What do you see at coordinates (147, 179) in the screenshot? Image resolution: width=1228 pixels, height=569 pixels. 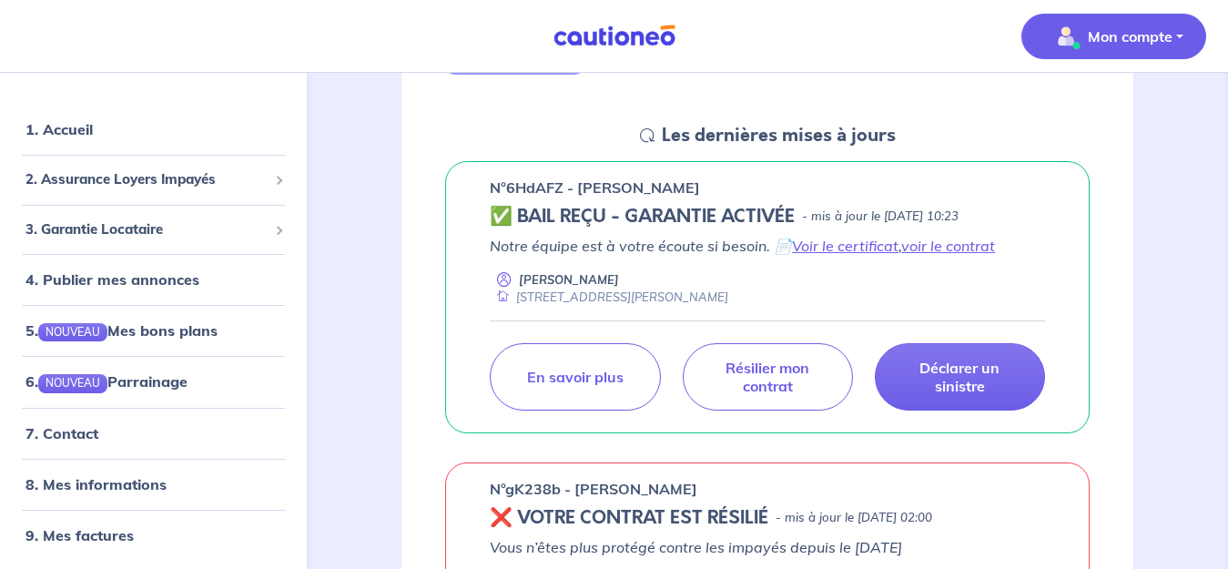 I see `span: 2. Assurance Loyers Impayés` at bounding box center [147, 179].